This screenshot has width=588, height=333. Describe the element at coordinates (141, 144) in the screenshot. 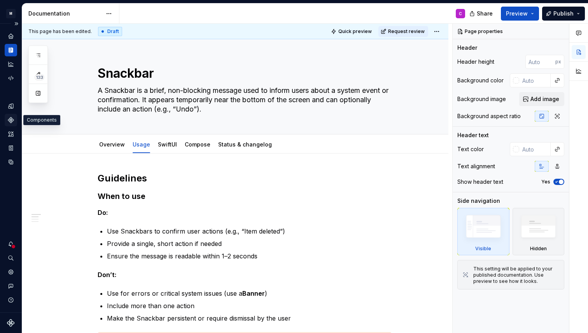

I see `a: Usage` at that location.